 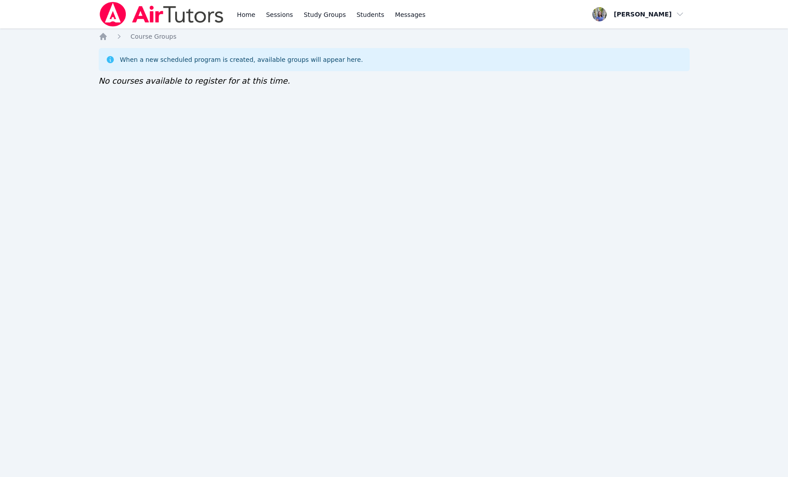 What do you see at coordinates (161, 14) in the screenshot?
I see `img: Air Tutors` at bounding box center [161, 14].